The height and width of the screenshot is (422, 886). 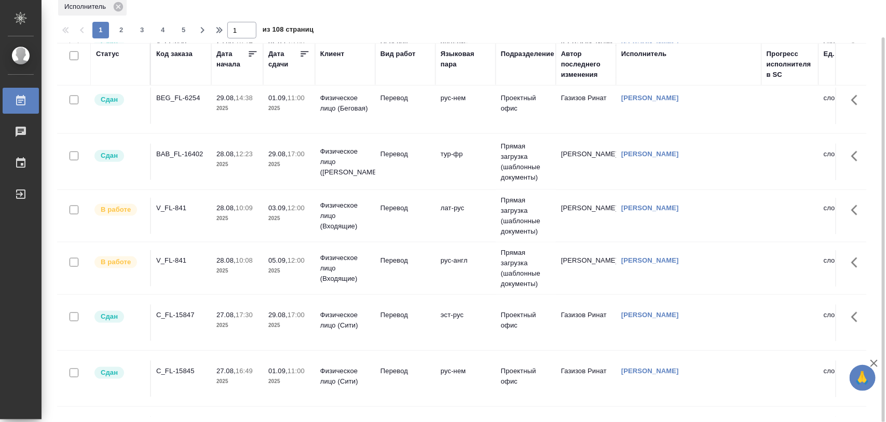 I want to click on div: Подразделение, so click(x=527, y=54).